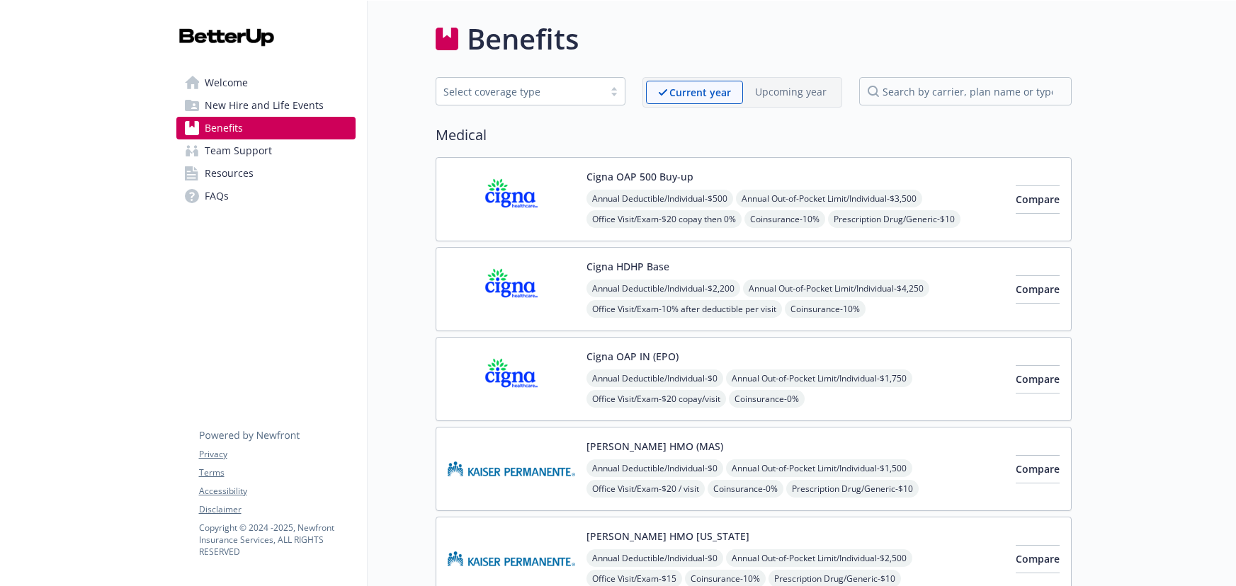 The height and width of the screenshot is (586, 1236). Describe the element at coordinates (790, 92) in the screenshot. I see `span: Upcoming year` at that location.